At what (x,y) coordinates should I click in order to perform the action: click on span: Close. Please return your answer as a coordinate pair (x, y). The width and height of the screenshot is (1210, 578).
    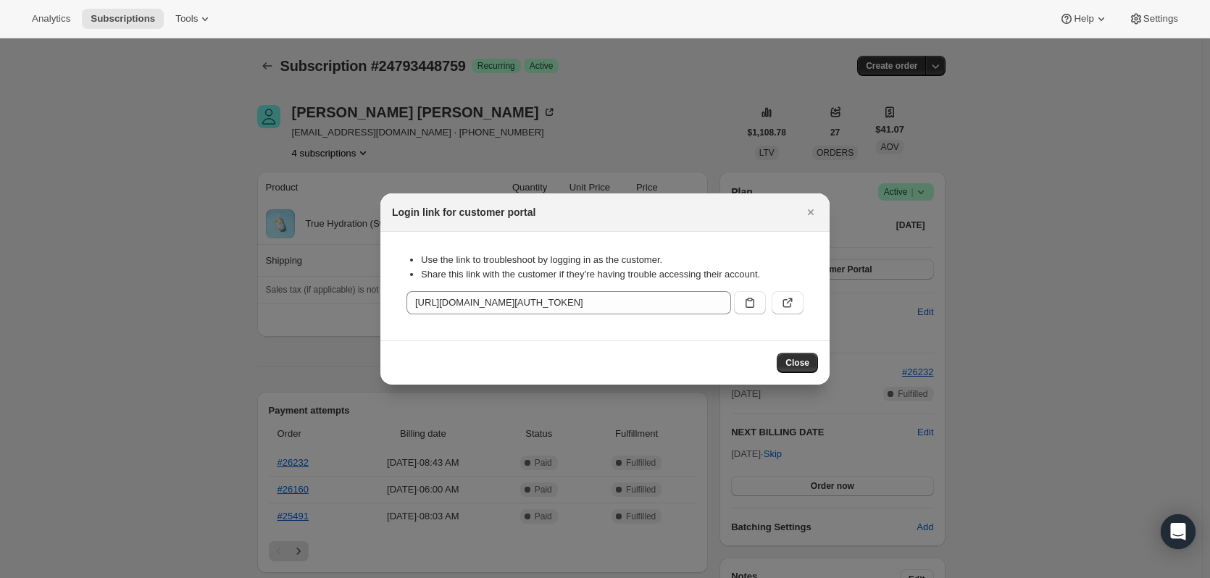
    Looking at the image, I should click on (797, 363).